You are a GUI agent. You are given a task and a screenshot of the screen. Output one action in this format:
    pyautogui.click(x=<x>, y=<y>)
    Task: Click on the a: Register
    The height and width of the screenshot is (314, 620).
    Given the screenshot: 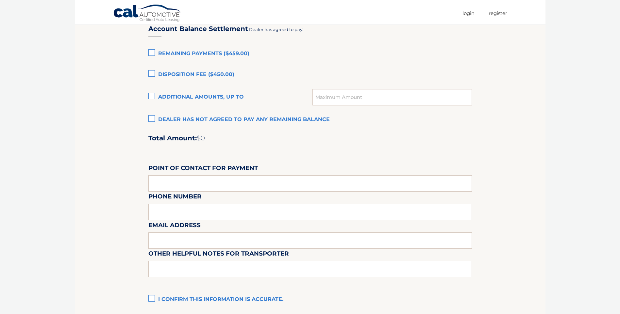 What is the action you would take?
    pyautogui.click(x=498, y=13)
    